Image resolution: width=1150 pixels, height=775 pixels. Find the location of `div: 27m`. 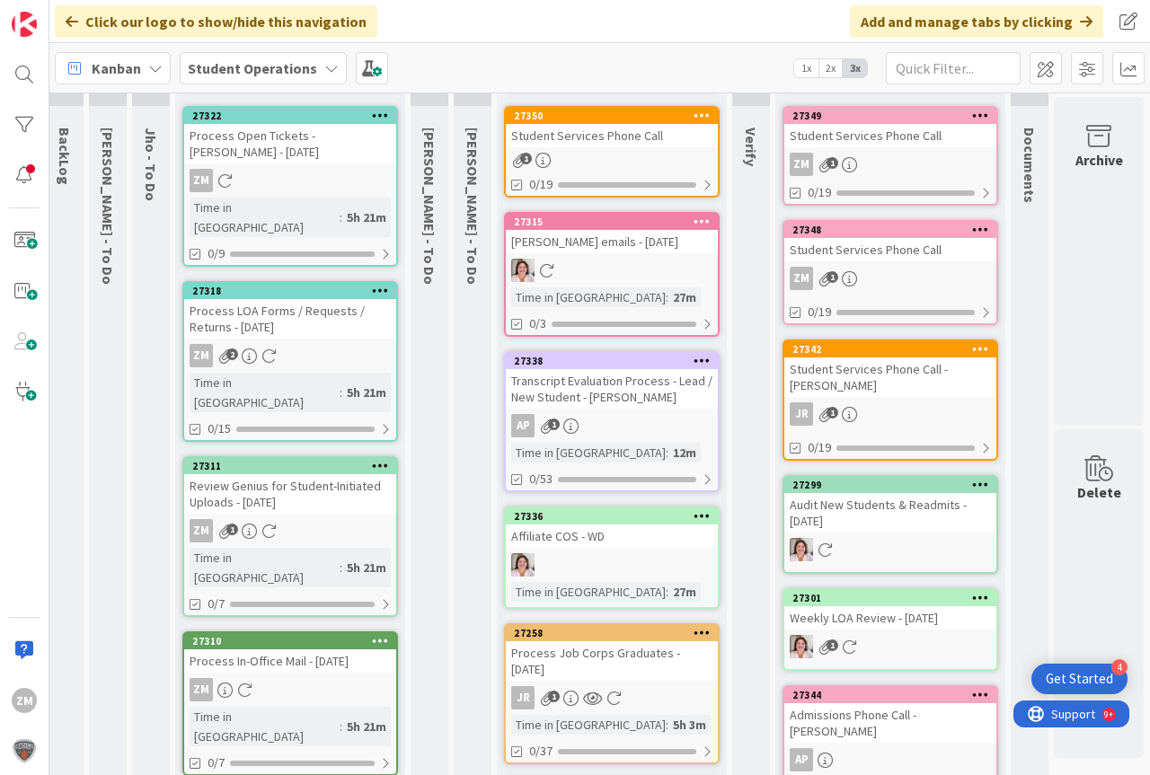

div: 27m is located at coordinates (685, 297).